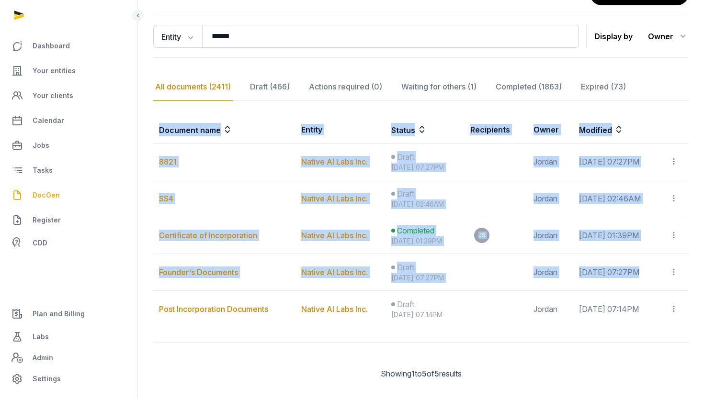  I want to click on span: Dashboard, so click(51, 46).